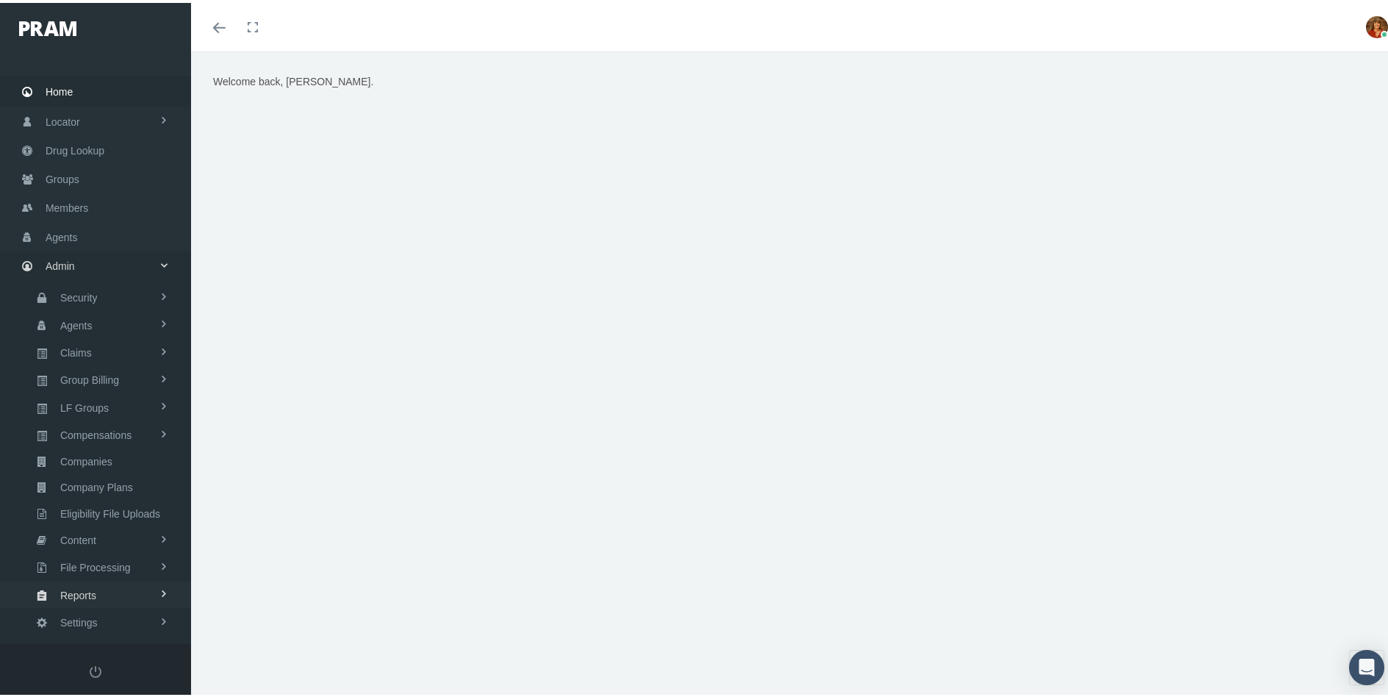 The height and width of the screenshot is (697, 1388). I want to click on span: Security, so click(79, 295).